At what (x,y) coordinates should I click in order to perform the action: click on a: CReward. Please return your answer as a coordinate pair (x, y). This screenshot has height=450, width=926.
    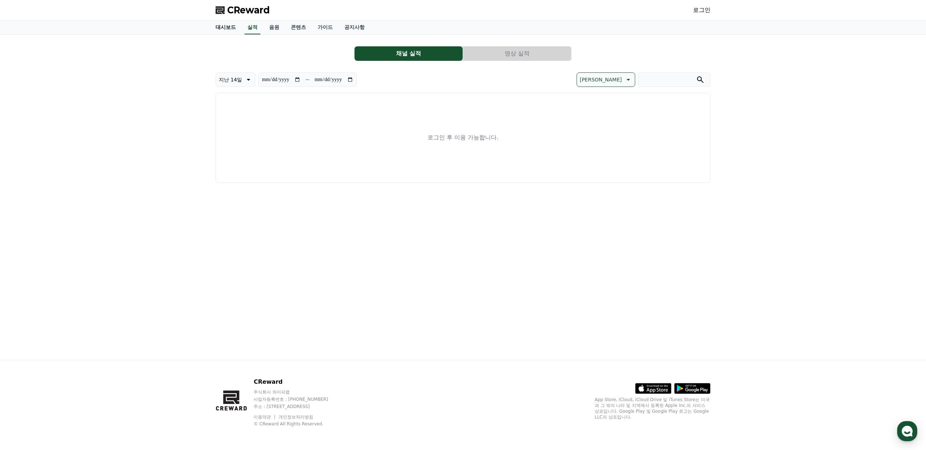
    Looking at the image, I should click on (243, 10).